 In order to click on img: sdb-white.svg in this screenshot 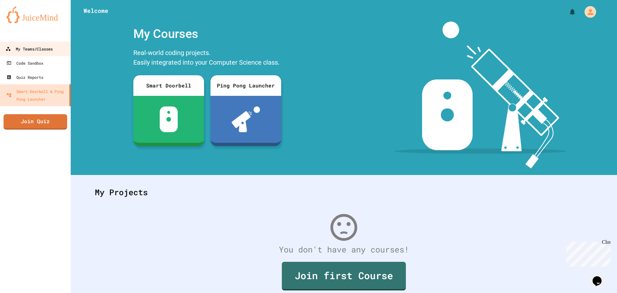, I will do `click(169, 119)`.